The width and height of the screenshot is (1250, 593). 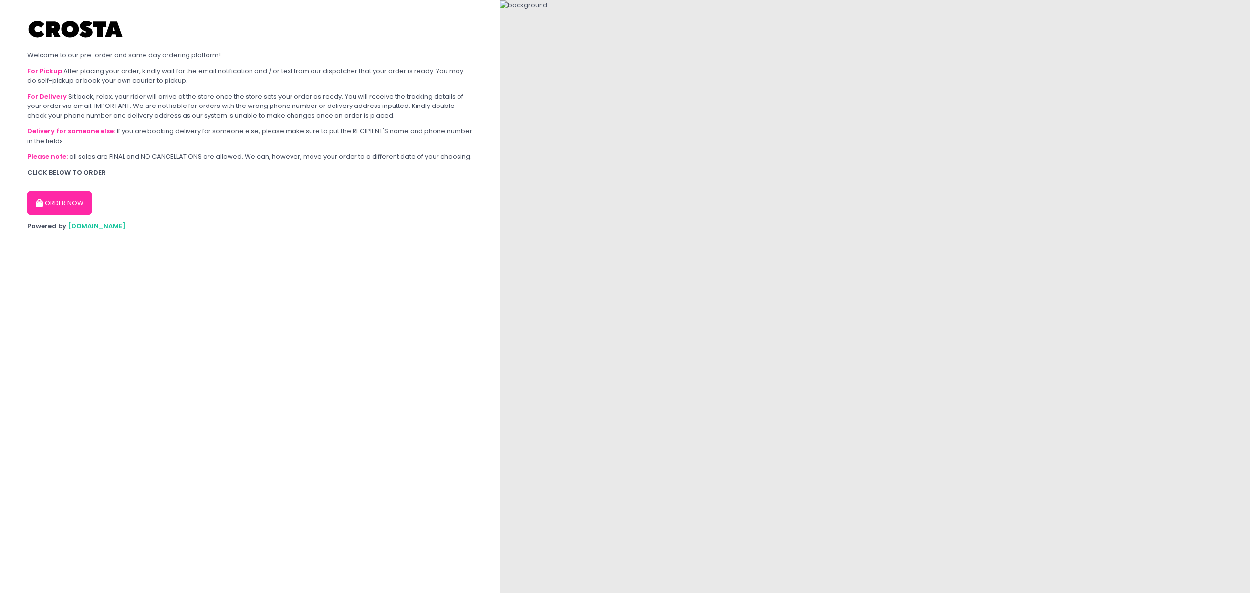 What do you see at coordinates (47, 156) in the screenshot?
I see `b: Please note:` at bounding box center [47, 156].